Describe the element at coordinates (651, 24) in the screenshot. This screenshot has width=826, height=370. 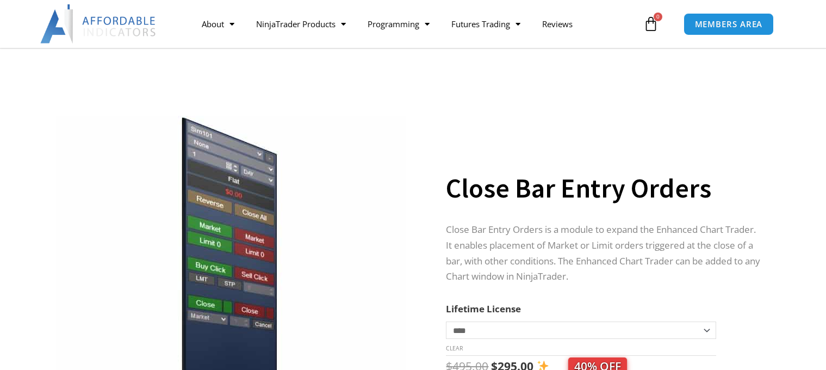
I see `a: 0` at that location.